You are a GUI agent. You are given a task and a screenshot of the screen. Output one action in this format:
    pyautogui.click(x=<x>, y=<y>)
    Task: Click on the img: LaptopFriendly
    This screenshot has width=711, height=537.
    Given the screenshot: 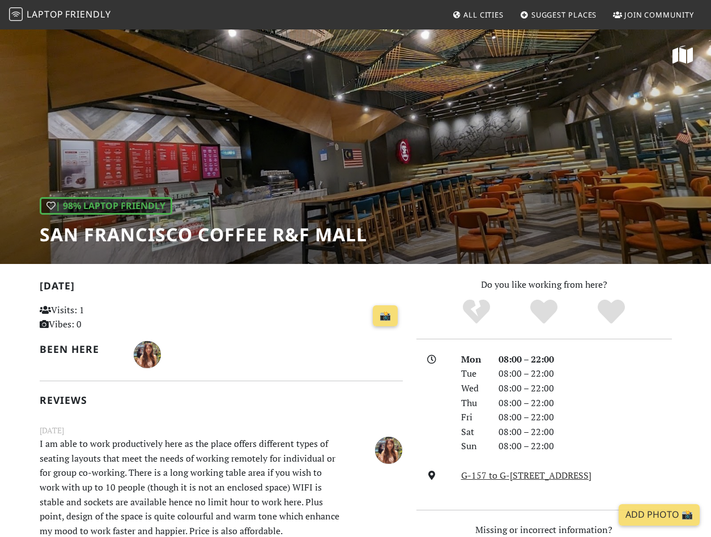 What is the action you would take?
    pyautogui.click(x=16, y=14)
    